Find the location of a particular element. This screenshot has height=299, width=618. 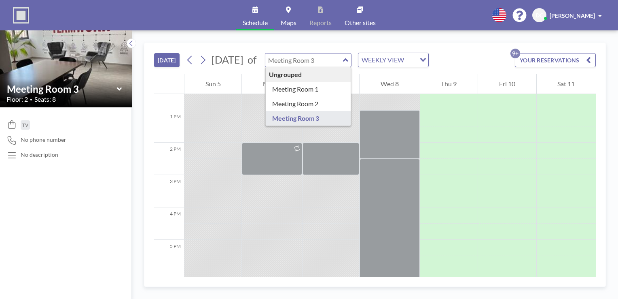

span: WEEKLY VIEW is located at coordinates (383, 60).